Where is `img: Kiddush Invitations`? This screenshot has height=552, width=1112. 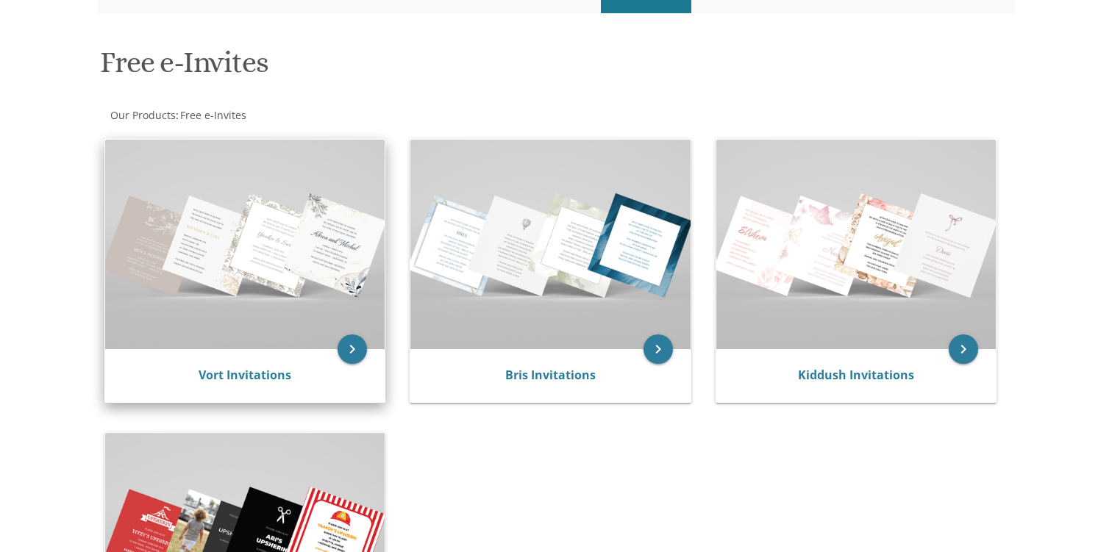 img: Kiddush Invitations is located at coordinates (856, 244).